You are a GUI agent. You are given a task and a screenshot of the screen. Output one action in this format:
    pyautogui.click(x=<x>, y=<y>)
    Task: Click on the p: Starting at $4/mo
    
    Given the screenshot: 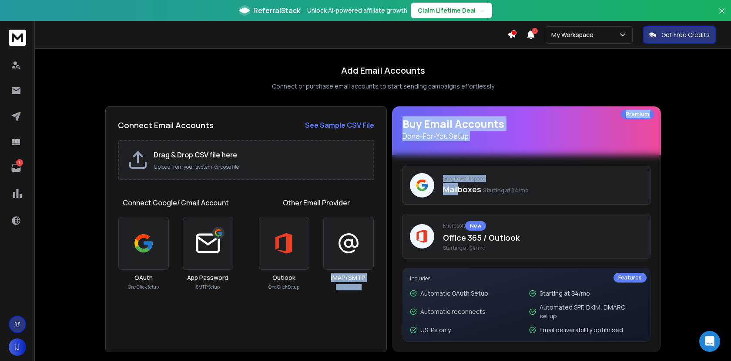 What is the action you would take?
    pyautogui.click(x=565, y=293)
    